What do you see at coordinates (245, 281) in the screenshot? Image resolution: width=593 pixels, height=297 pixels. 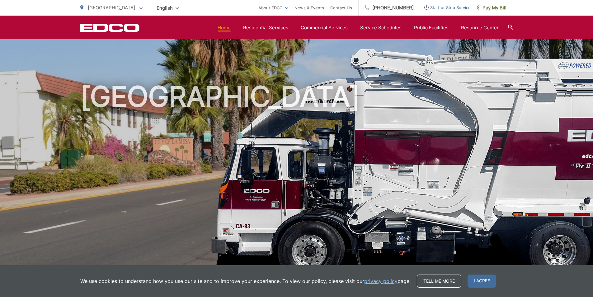 I see `p: We use cookies to understand how you use our site and to improve your experience. To view our pol...` at bounding box center [245, 281].